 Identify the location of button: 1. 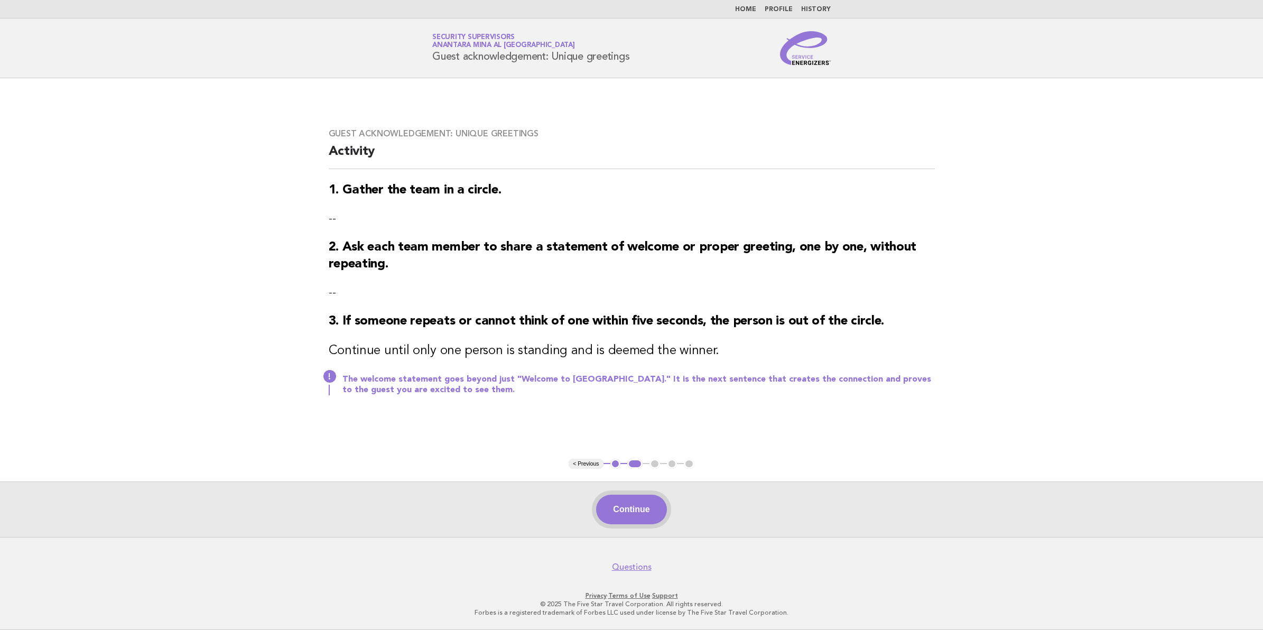
(616, 464).